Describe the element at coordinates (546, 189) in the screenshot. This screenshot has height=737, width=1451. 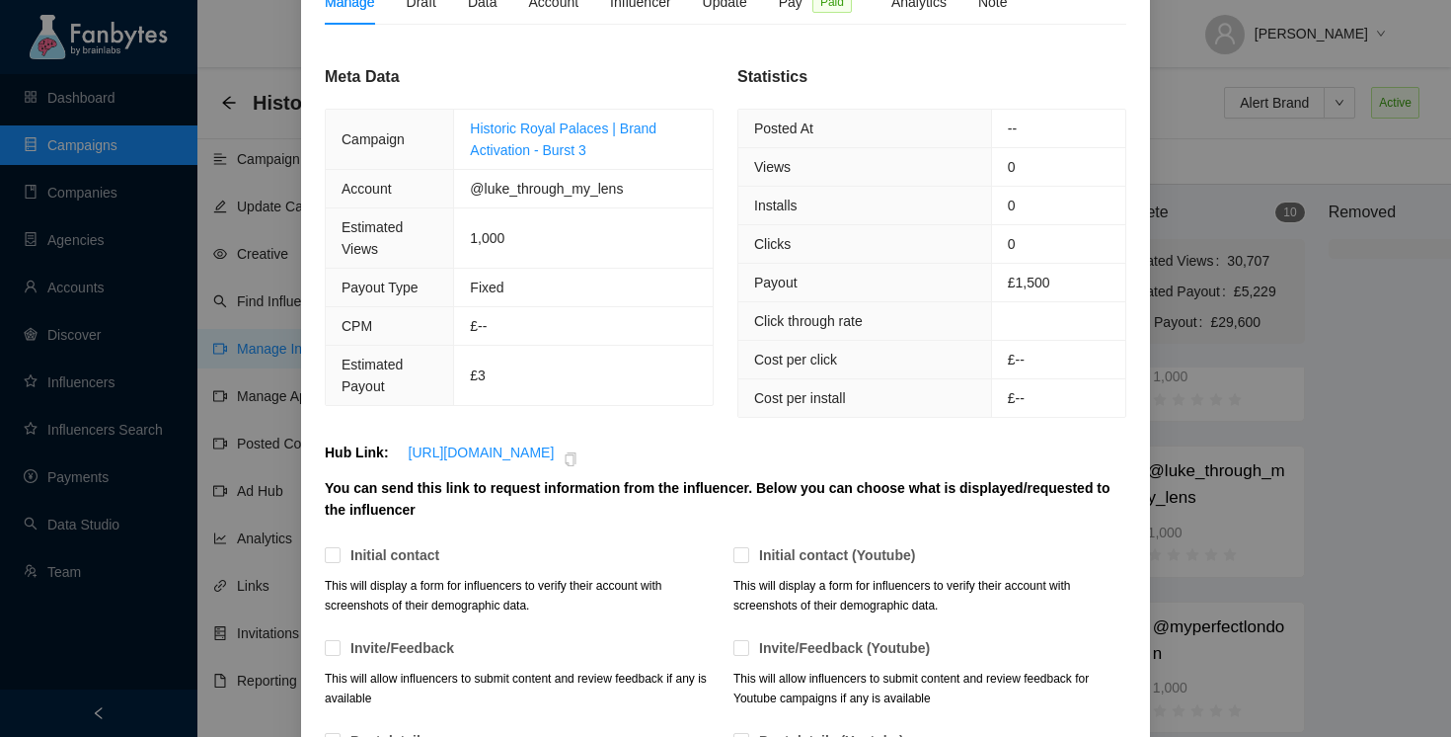
I see `span: @luke_through_my_lens` at that location.